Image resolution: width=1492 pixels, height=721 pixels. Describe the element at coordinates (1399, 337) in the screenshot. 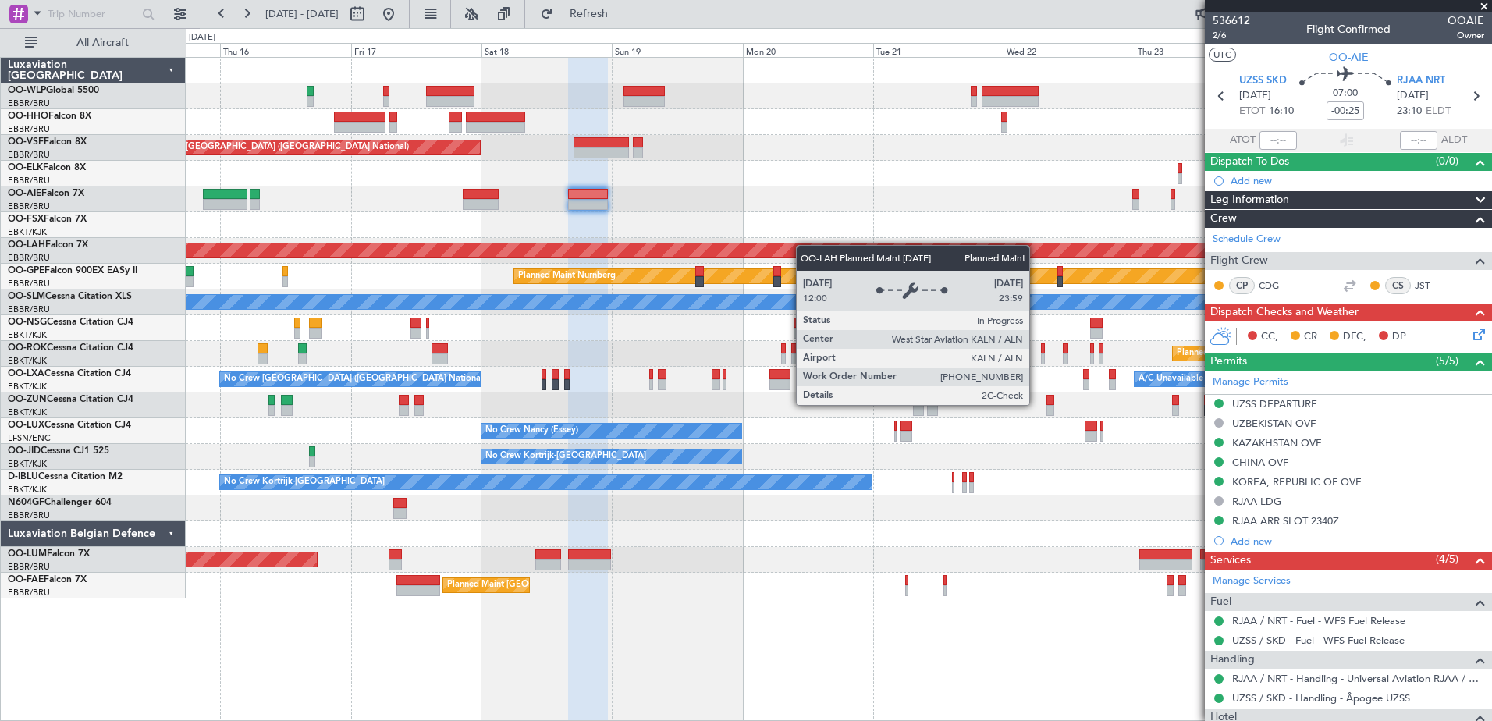

I see `span: DP` at that location.